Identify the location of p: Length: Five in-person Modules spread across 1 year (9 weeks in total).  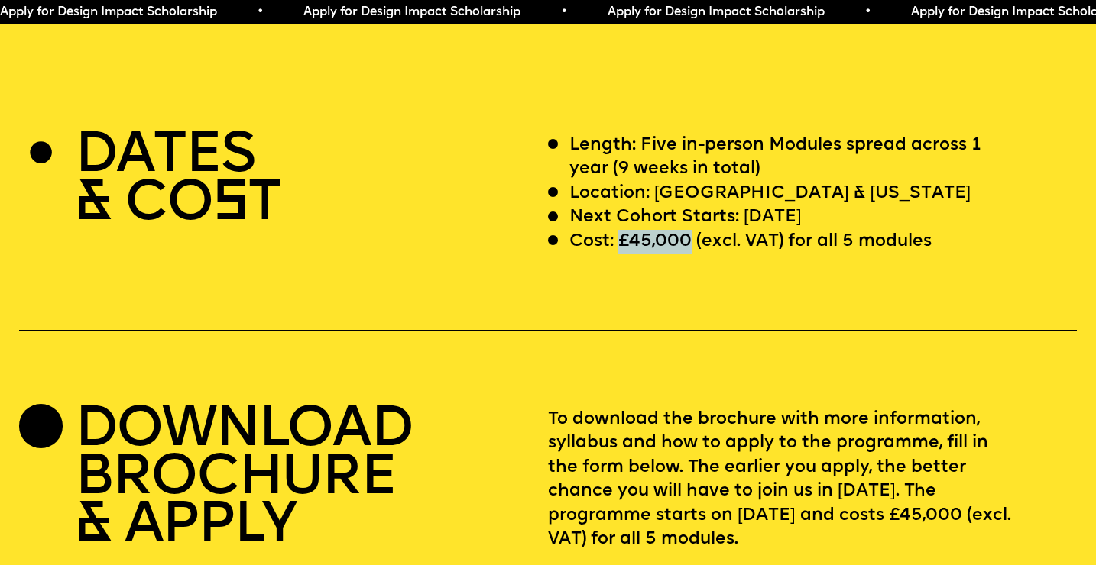
(790, 157).